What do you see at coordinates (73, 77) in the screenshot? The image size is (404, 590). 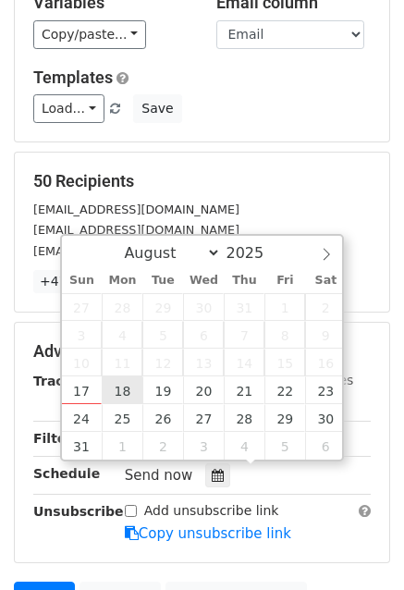 I see `a: Templates` at bounding box center [73, 77].